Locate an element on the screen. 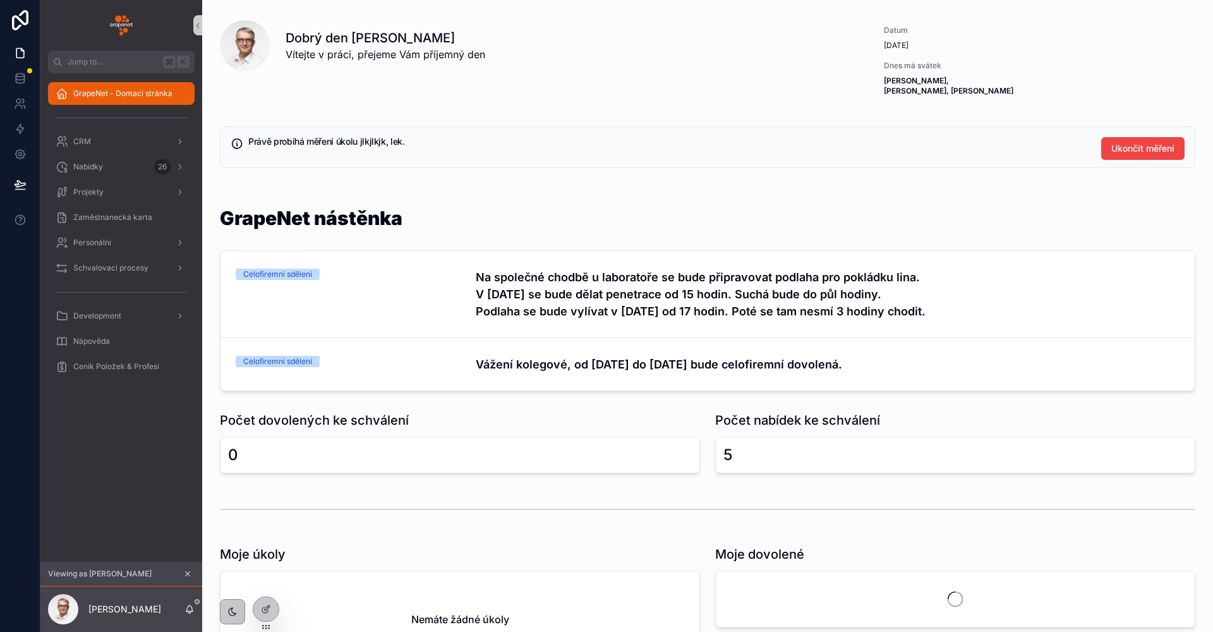 This screenshot has height=632, width=1213. div: 26 is located at coordinates (162, 167).